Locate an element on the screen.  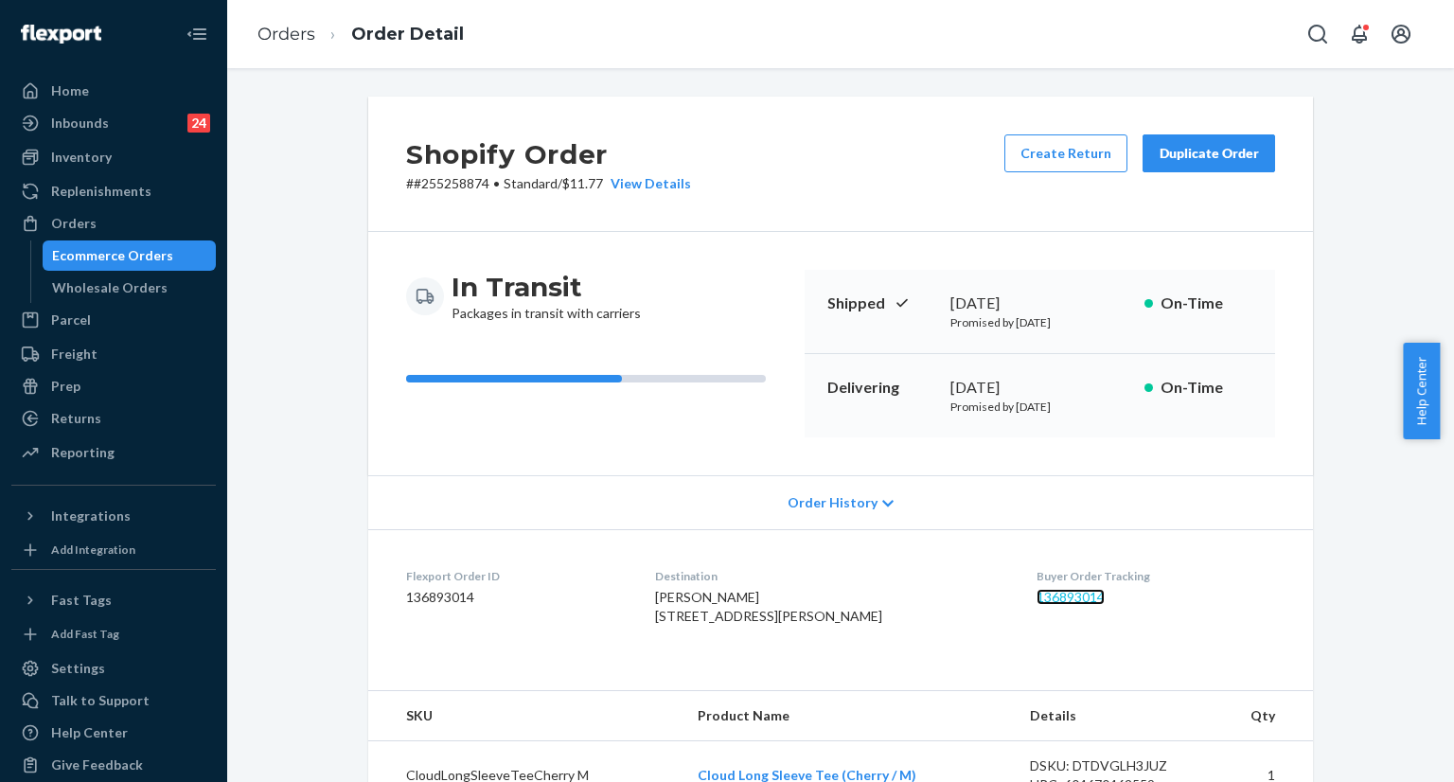
div: Settings is located at coordinates (78, 668).